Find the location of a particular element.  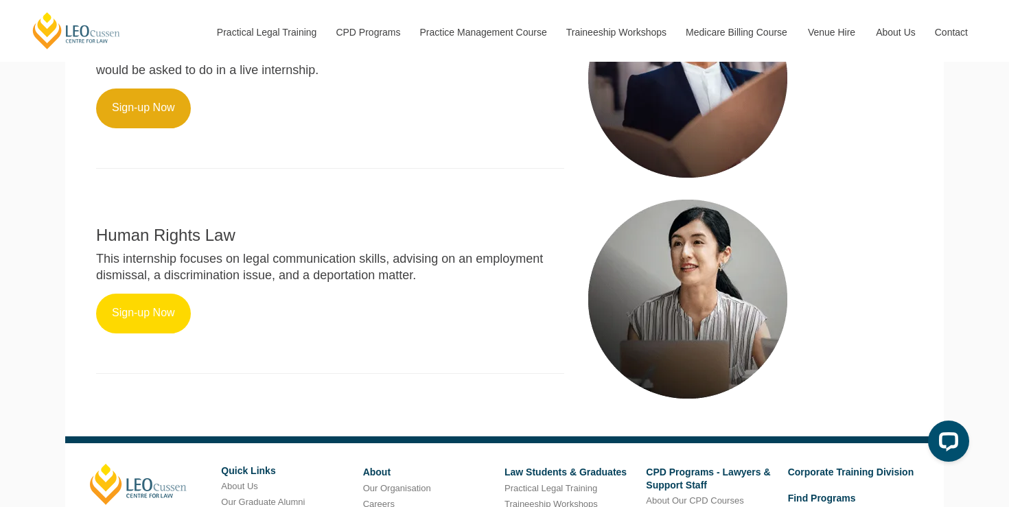

p: This internship focuses on legal communication skills, advising on an employment dismissal, a dis... is located at coordinates (330, 267).